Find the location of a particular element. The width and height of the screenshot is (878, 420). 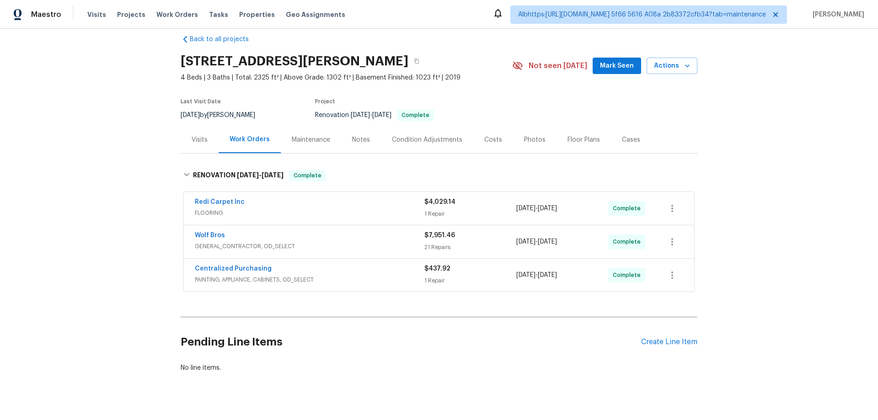

h2: Pending Line Items is located at coordinates (410, 342).